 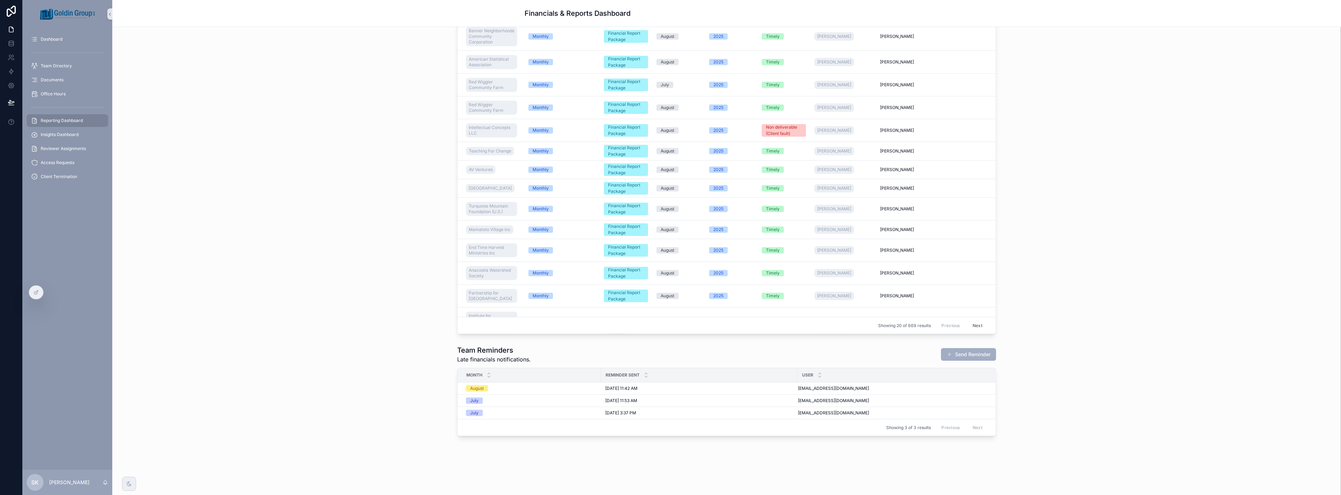 I want to click on span: Red Wiggler Community Farm, so click(x=491, y=85).